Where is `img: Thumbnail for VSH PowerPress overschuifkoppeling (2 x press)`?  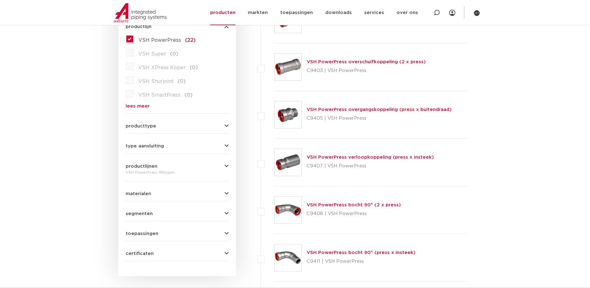 img: Thumbnail for VSH PowerPress overschuifkoppeling (2 x press) is located at coordinates (288, 67).